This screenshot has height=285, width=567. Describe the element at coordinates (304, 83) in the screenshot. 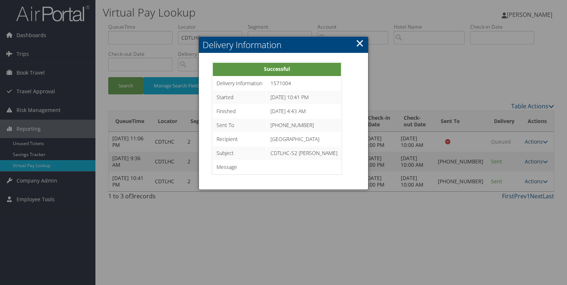

I see `td: 1571004` at that location.